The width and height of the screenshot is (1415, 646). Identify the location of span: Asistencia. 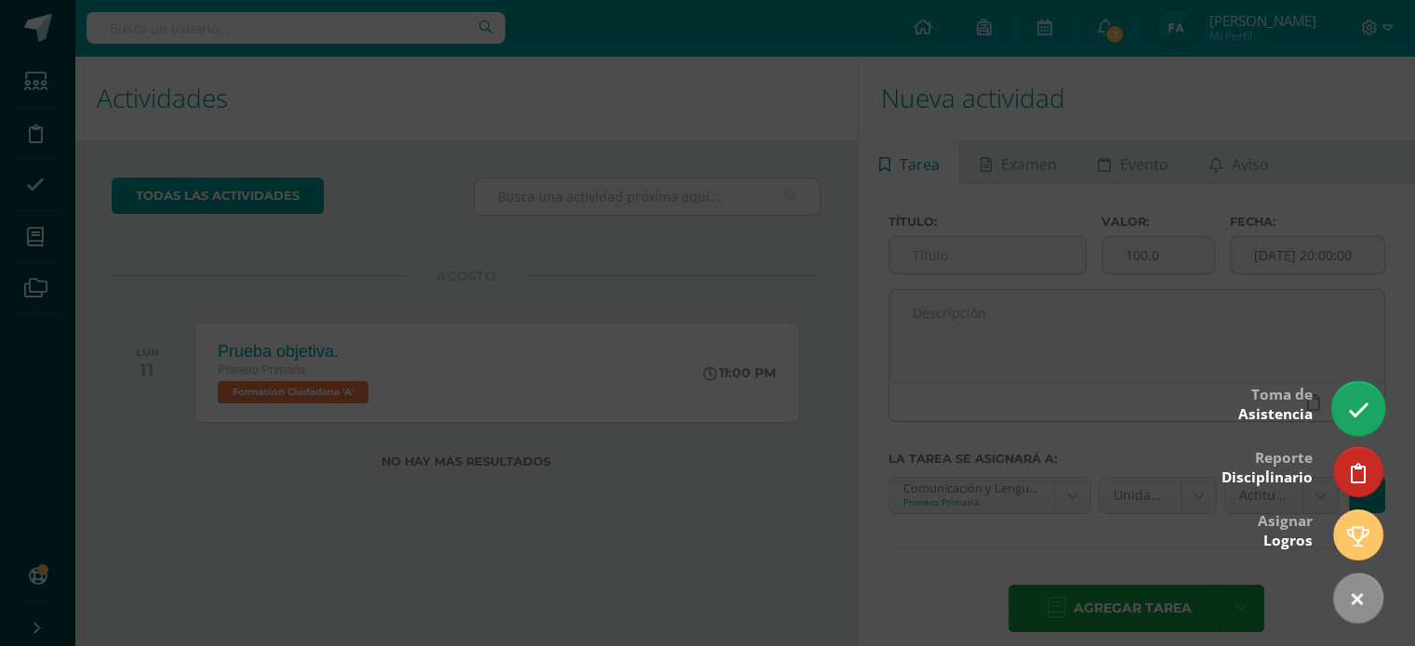
(1275, 414).